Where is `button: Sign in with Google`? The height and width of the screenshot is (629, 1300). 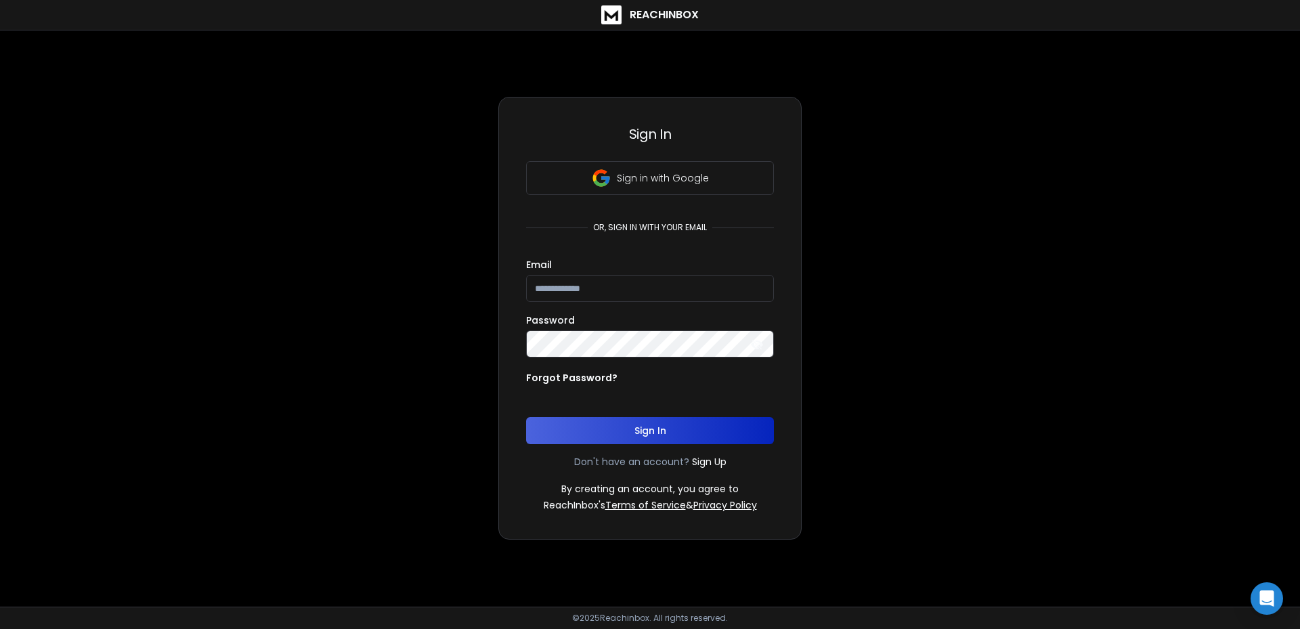 button: Sign in with Google is located at coordinates (650, 178).